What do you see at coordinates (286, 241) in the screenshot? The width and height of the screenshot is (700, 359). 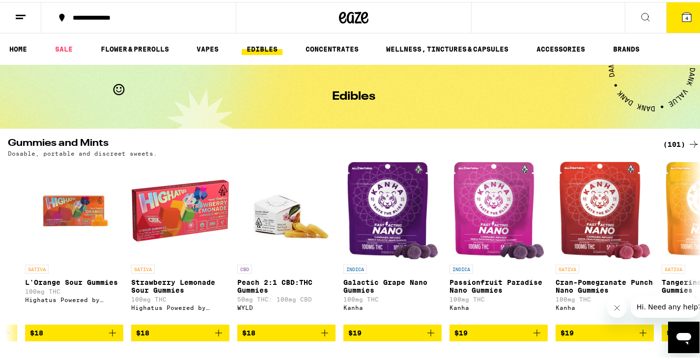 I see `a: Open page for Peach 2:1 CBD:THC Gummies from WYLD` at bounding box center [286, 241].